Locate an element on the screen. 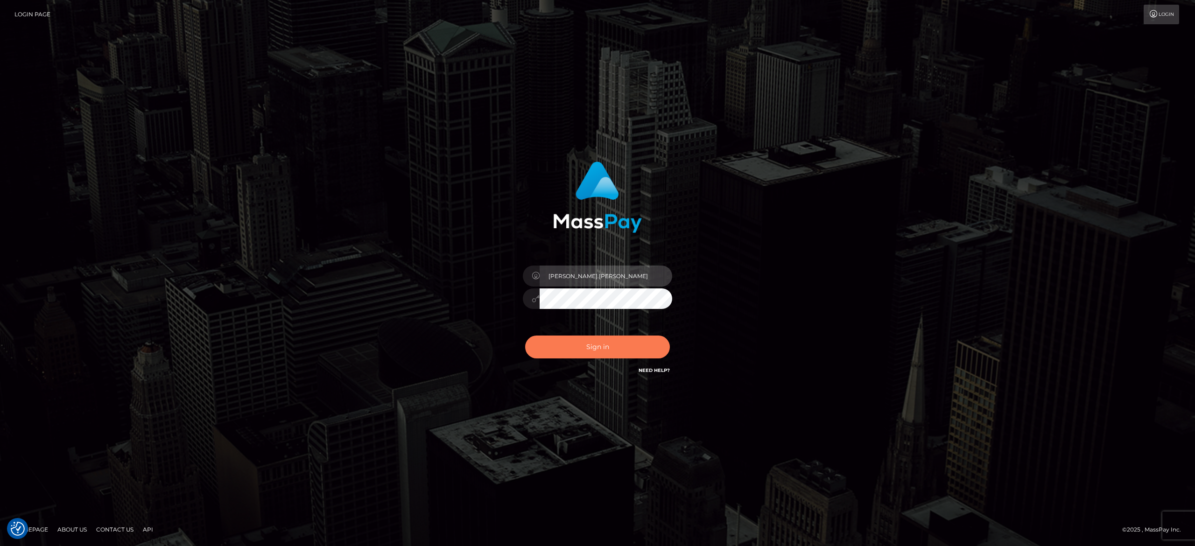  button: Consent Preferences is located at coordinates (18, 529).